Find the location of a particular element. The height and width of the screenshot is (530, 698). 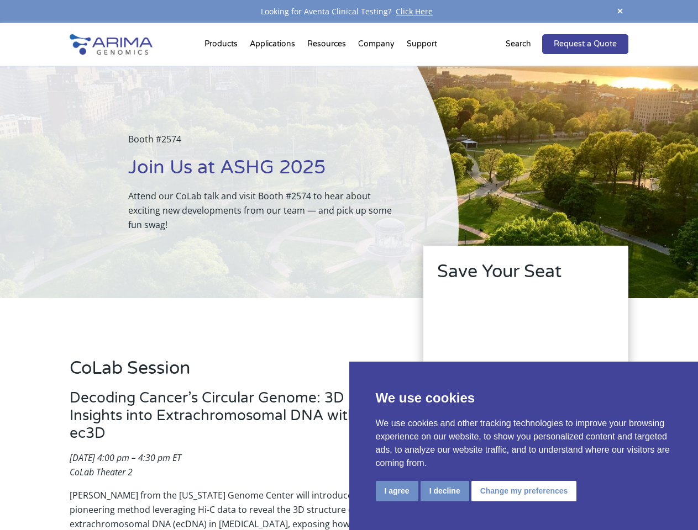

a: Request a Quote is located at coordinates (585, 44).